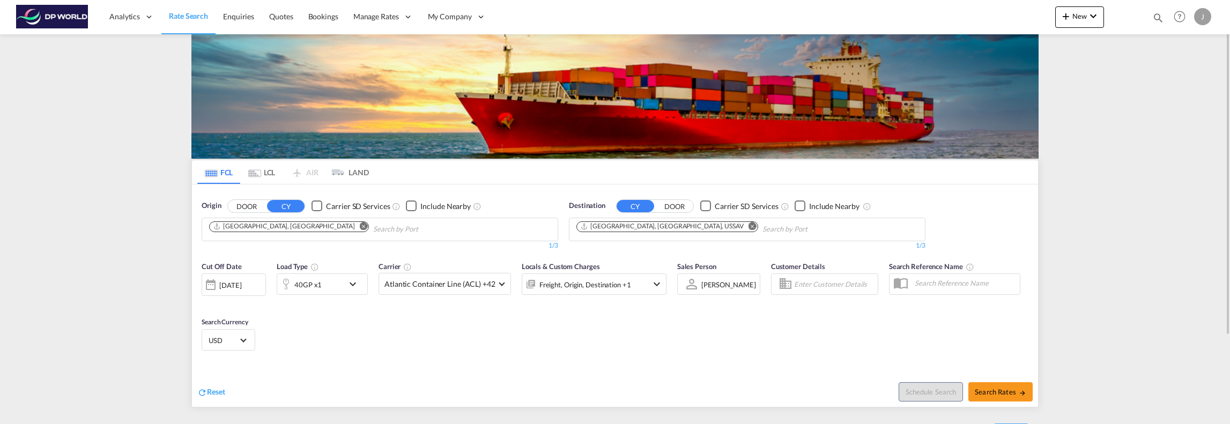  Describe the element at coordinates (228, 340) in the screenshot. I see `md-select: Select Currency: $ USDUnited States Dollar` at that location.